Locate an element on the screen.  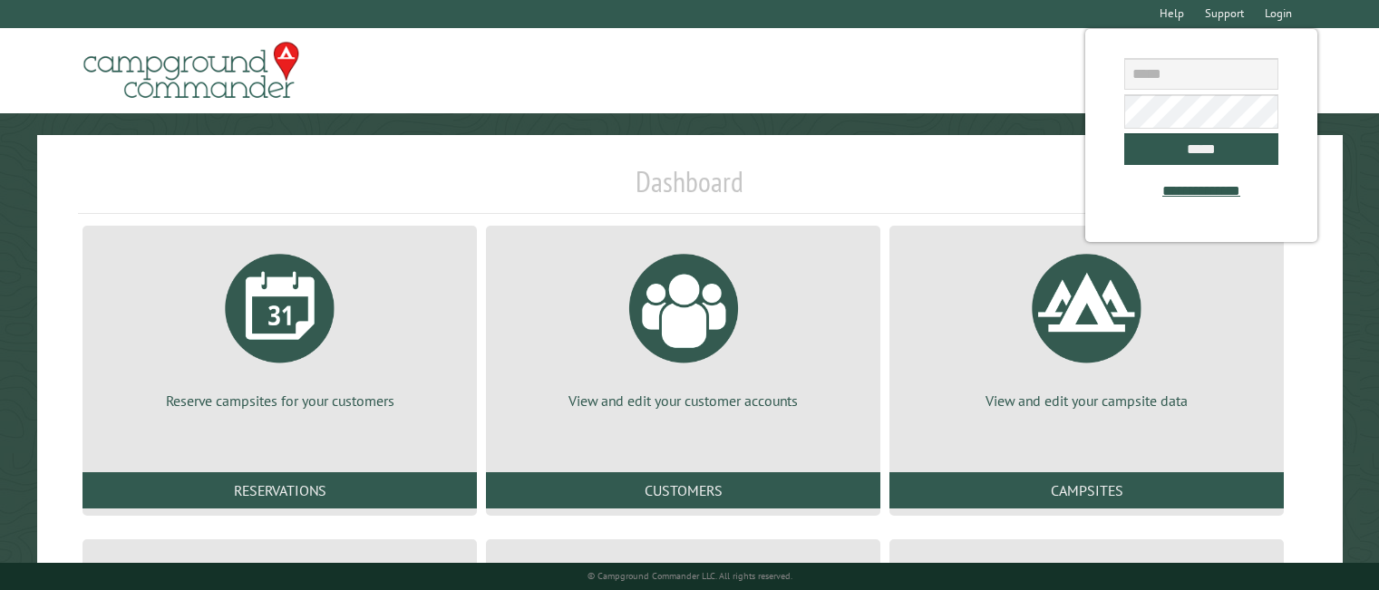
p: Reserve campsites for your customers is located at coordinates (279, 401).